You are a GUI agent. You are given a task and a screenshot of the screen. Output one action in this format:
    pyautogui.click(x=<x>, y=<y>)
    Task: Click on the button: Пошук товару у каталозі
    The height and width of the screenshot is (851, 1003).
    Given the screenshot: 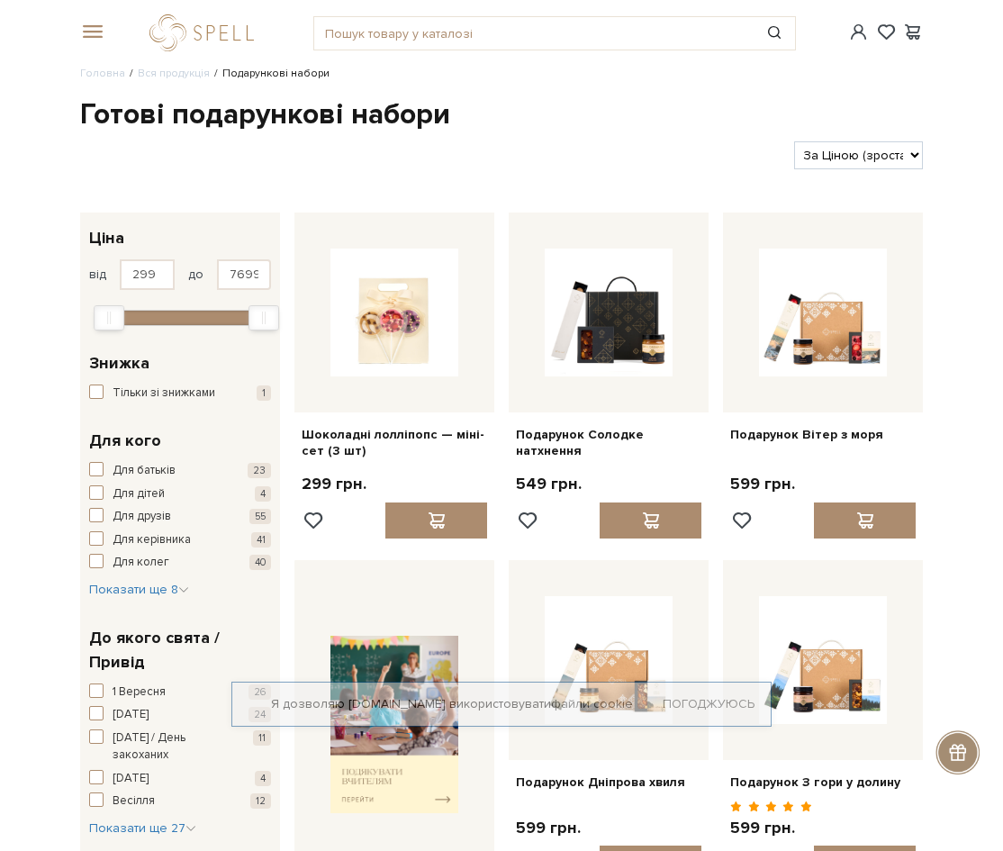 What is the action you would take?
    pyautogui.click(x=775, y=33)
    